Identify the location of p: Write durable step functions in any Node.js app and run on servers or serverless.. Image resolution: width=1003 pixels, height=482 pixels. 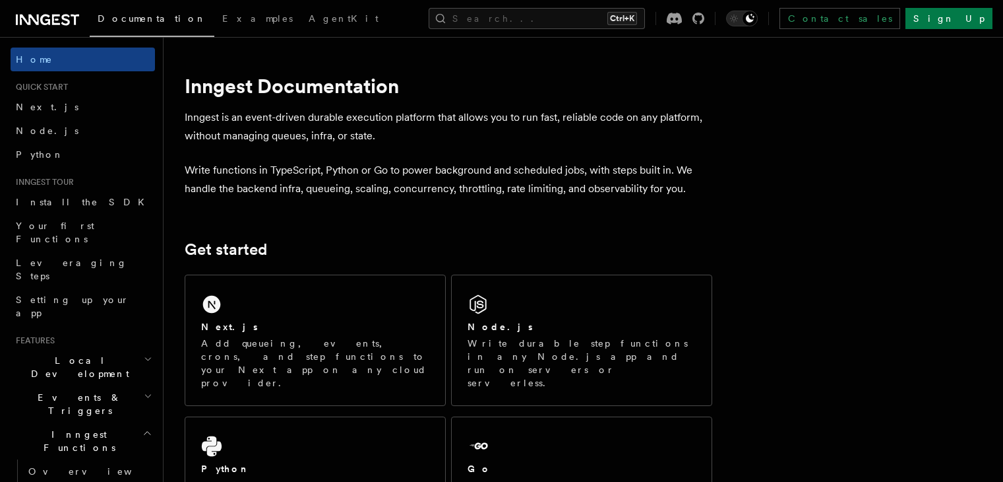
(582, 363).